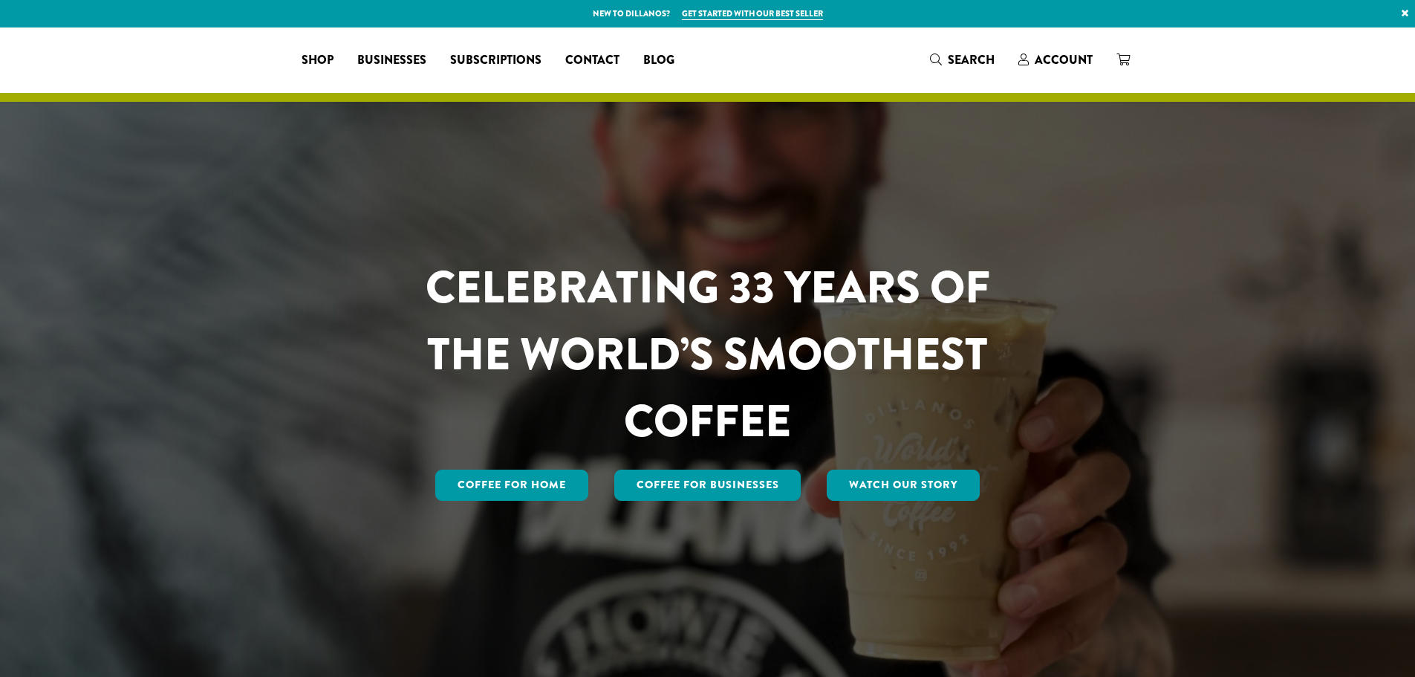 The width and height of the screenshot is (1415, 677). I want to click on a: Coffee For Businesses, so click(708, 485).